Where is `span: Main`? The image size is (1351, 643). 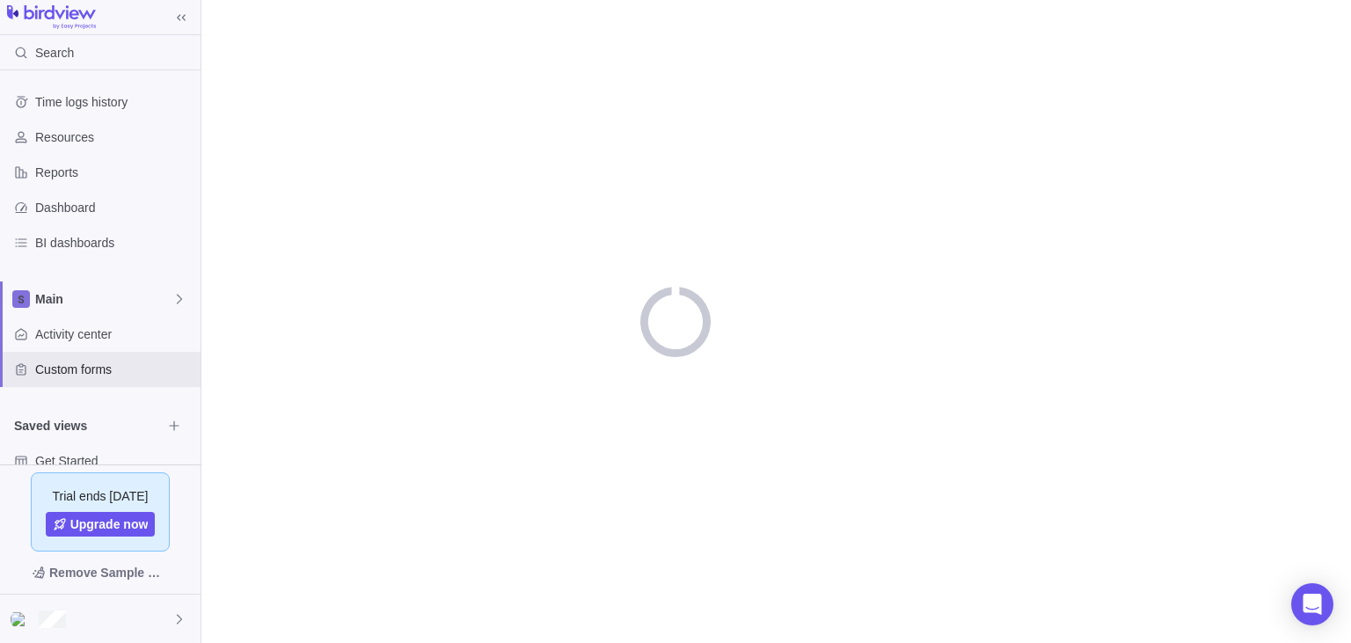 span: Main is located at coordinates (104, 299).